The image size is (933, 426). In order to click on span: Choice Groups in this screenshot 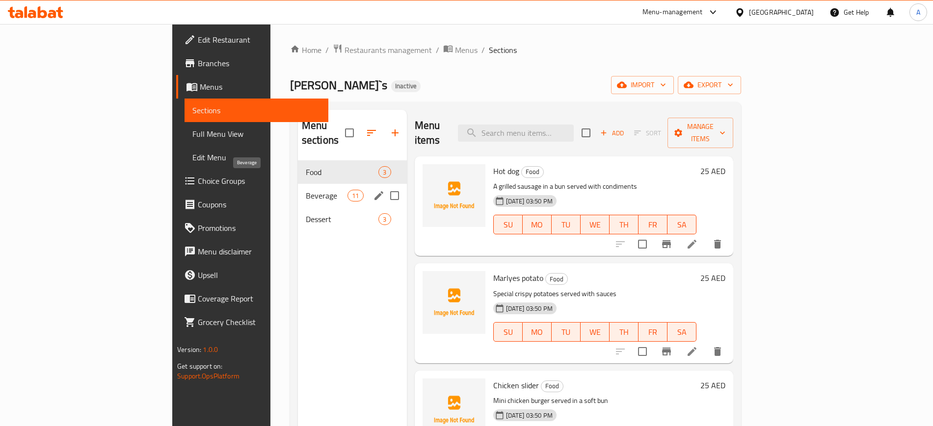, I will do `click(259, 181)`.